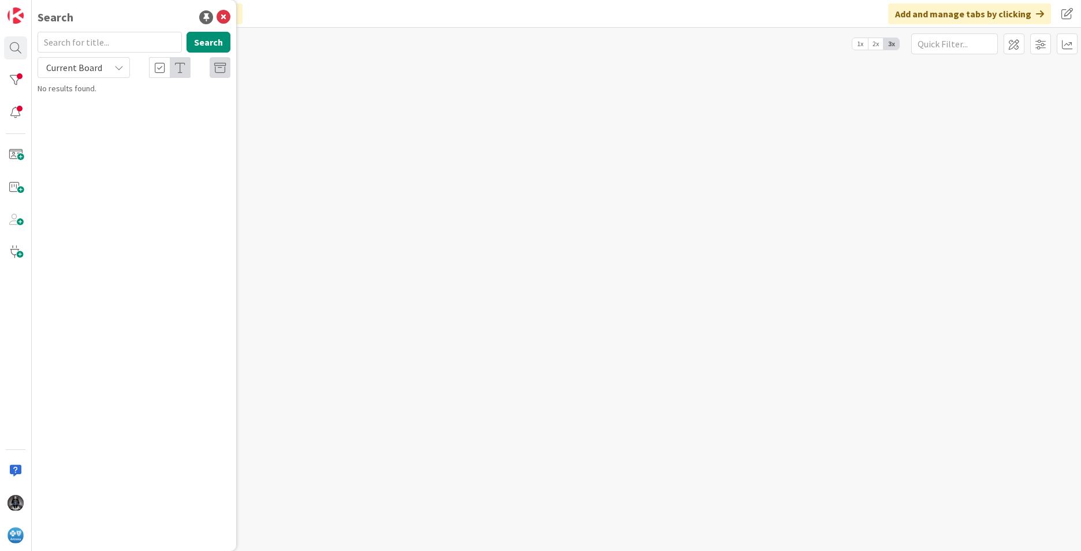  What do you see at coordinates (891, 44) in the screenshot?
I see `span: 3x` at bounding box center [891, 44].